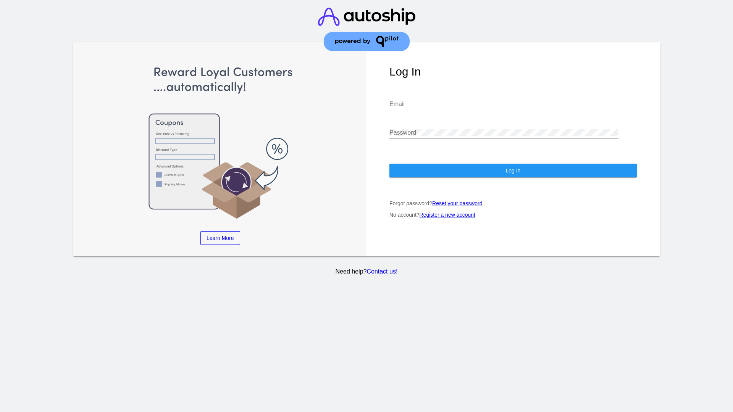 This screenshot has height=412, width=733. What do you see at coordinates (513, 203) in the screenshot?
I see `p: Forgot password?` at bounding box center [513, 203].